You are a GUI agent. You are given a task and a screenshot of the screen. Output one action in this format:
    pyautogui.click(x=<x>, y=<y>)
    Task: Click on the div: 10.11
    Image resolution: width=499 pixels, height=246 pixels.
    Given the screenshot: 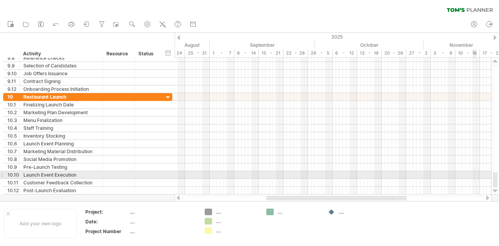 What is the action you would take?
    pyautogui.click(x=13, y=182)
    